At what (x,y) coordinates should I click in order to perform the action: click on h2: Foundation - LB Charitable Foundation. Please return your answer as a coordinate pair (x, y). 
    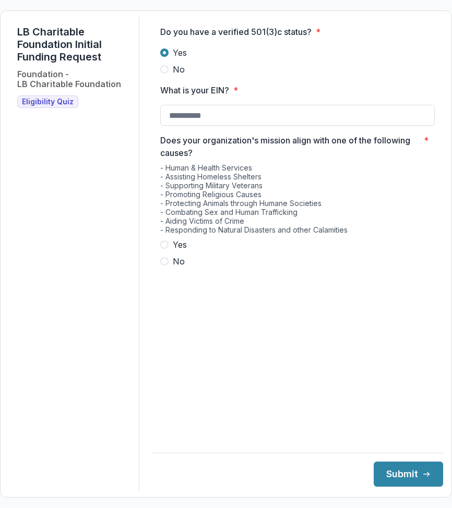
    Looking at the image, I should click on (69, 79).